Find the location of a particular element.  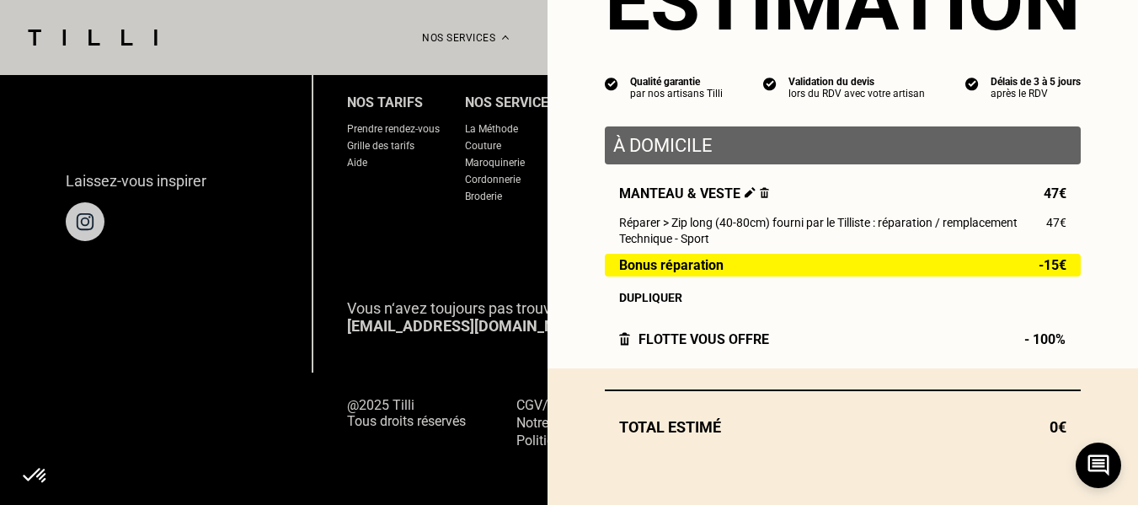

div: lors du RDV avec votre artisan is located at coordinates (857, 94).